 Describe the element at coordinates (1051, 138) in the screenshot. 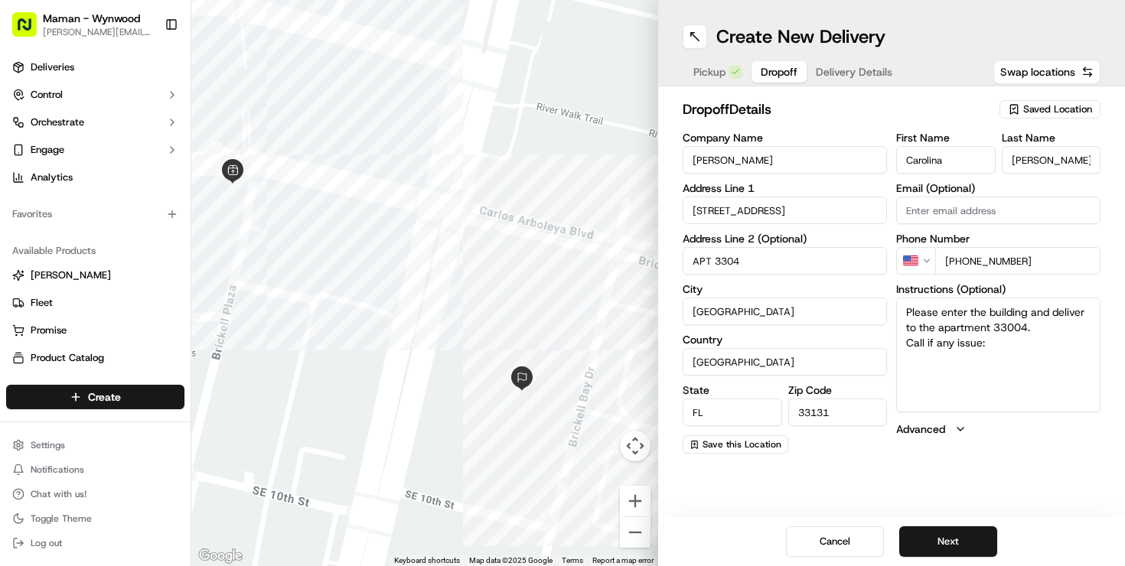

I see `label: Last Name` at that location.